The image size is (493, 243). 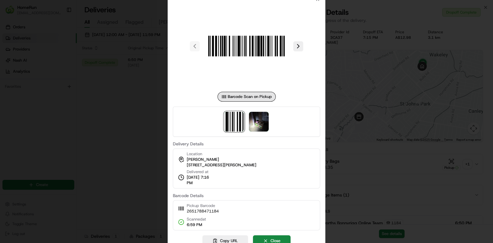 What do you see at coordinates (247, 196) in the screenshot?
I see `label: Barcode Details` at bounding box center [247, 196].